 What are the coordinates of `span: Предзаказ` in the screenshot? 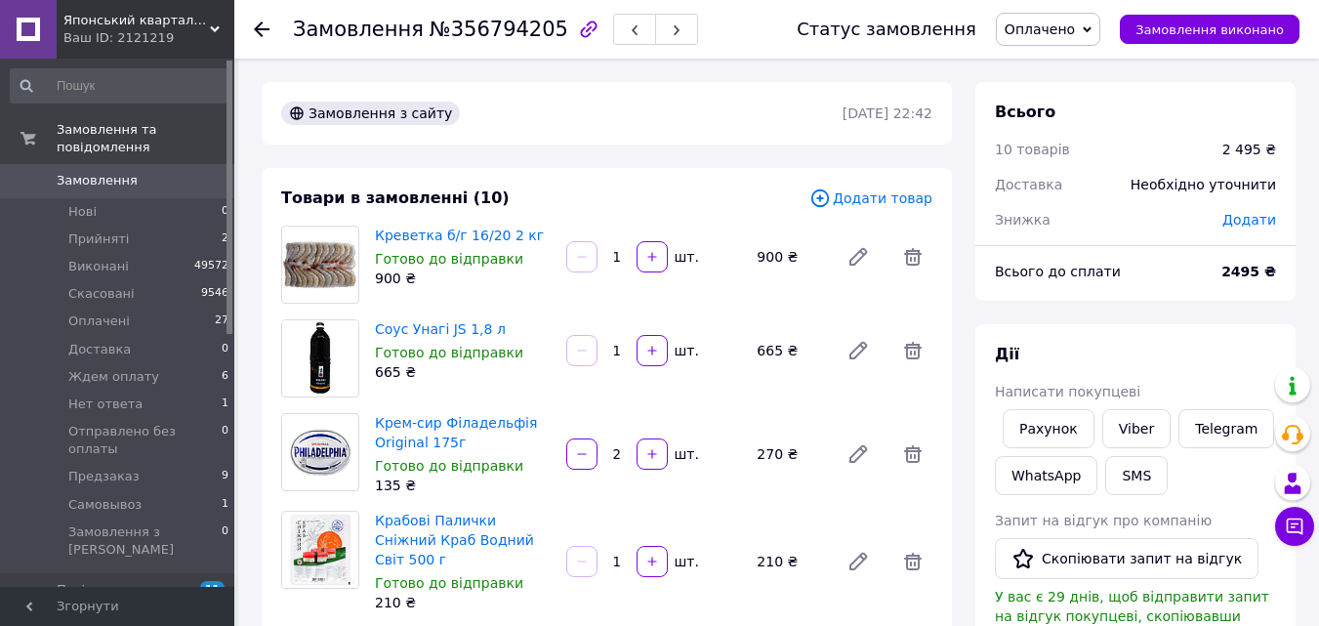 It's located at (103, 476).